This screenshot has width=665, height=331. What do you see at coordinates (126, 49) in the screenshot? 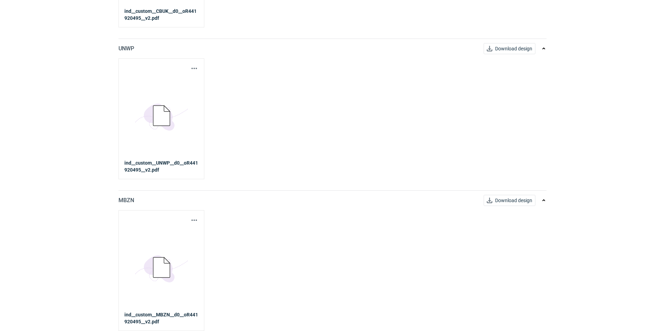
I see `p: UNWP` at bounding box center [126, 49].